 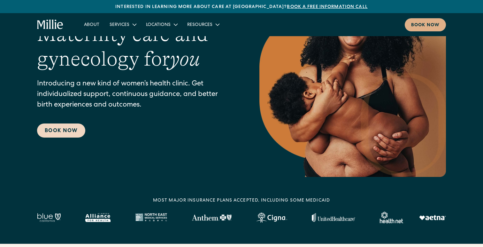 What do you see at coordinates (50, 25) in the screenshot?
I see `a: home` at bounding box center [50, 25].